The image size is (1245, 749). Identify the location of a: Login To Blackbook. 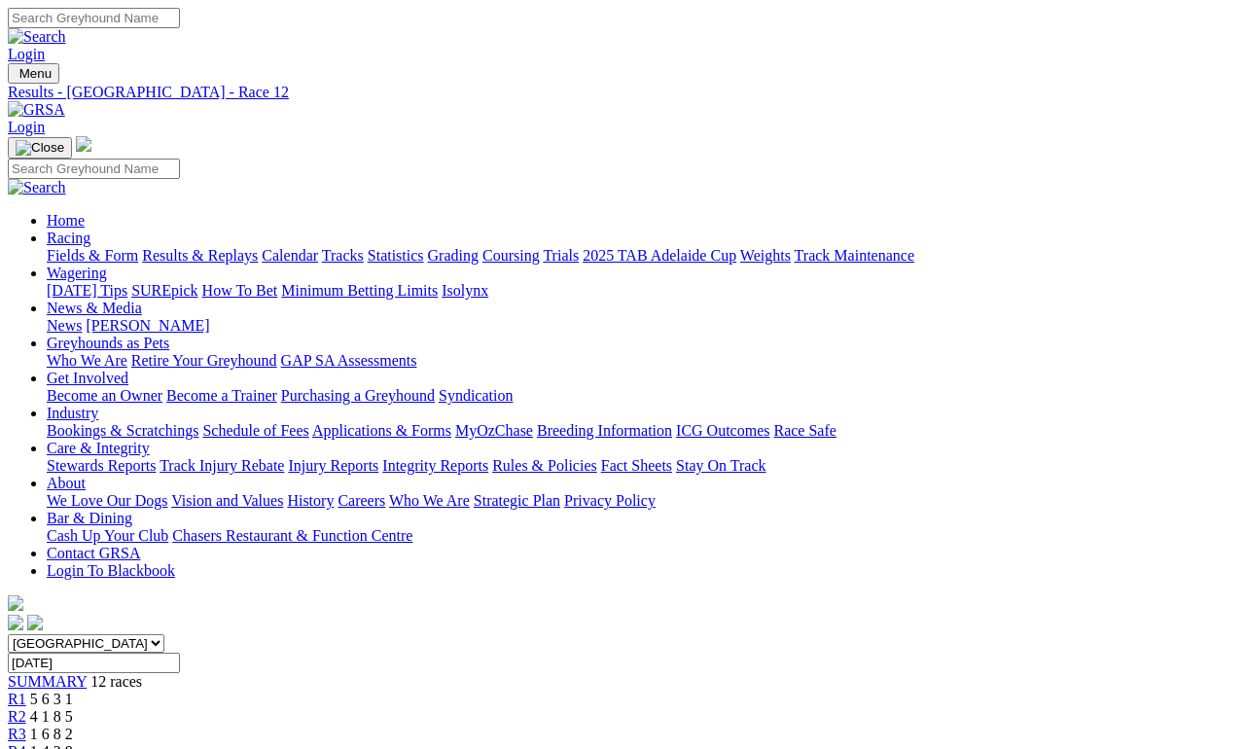
(111, 570).